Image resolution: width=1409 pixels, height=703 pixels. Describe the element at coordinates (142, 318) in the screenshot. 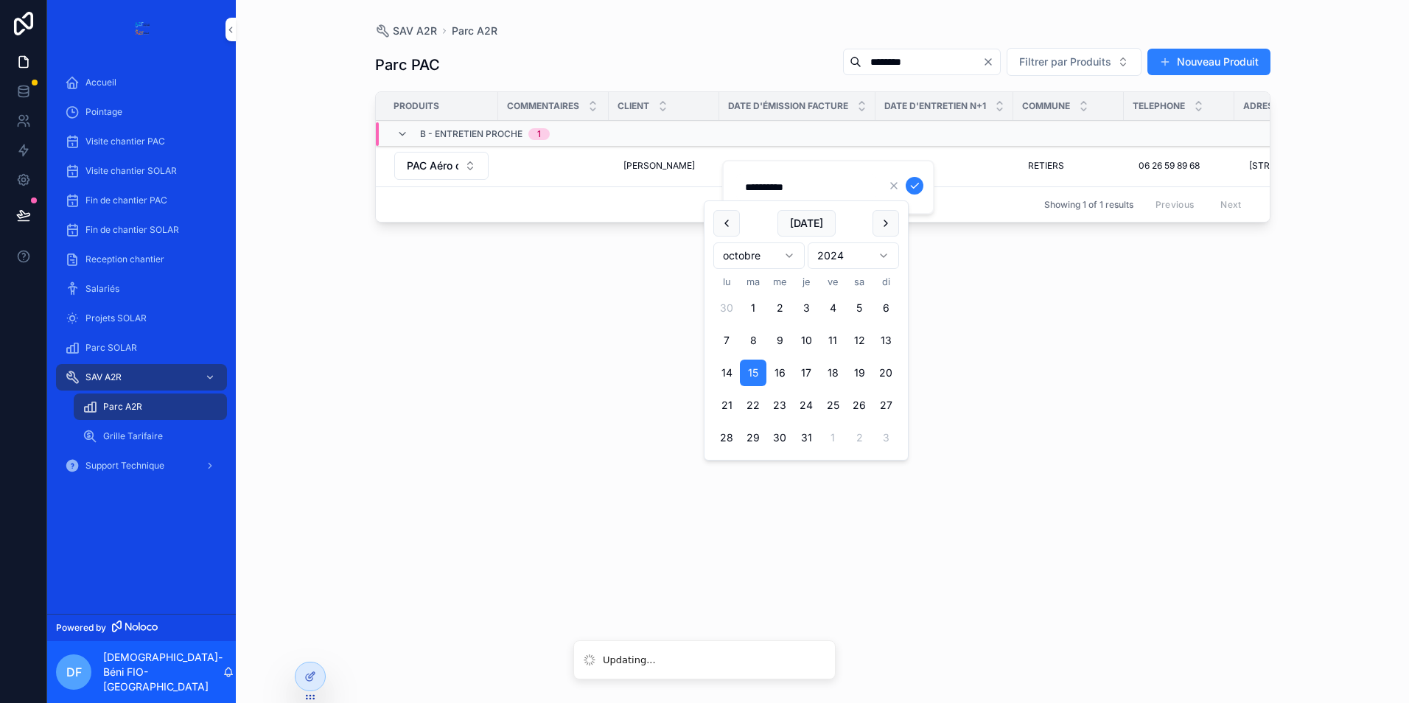

I see `a: Projets SOLAR` at that location.